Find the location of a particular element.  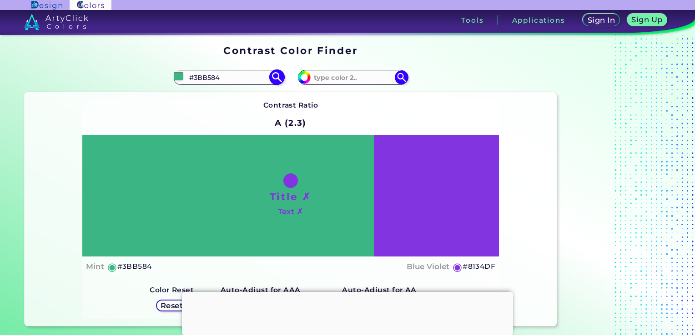

h5: Sign In is located at coordinates (601, 20).